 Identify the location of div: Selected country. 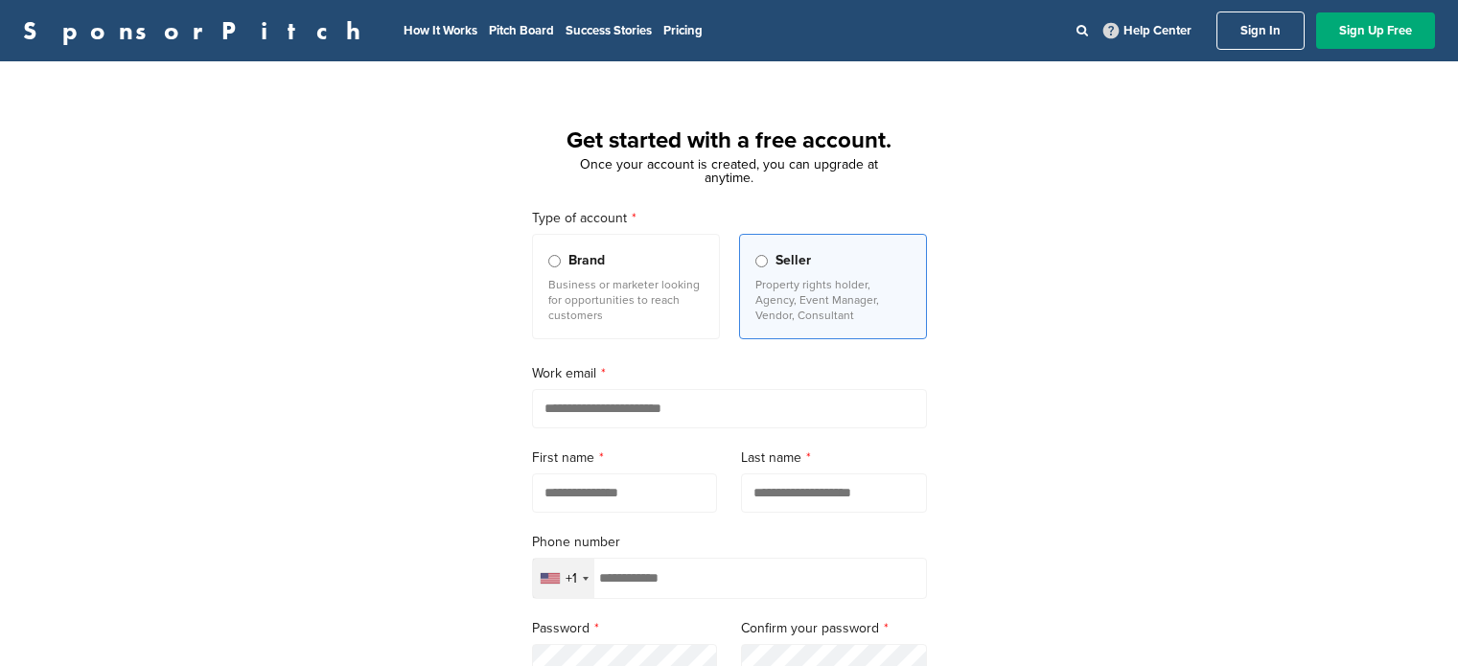
(564, 578).